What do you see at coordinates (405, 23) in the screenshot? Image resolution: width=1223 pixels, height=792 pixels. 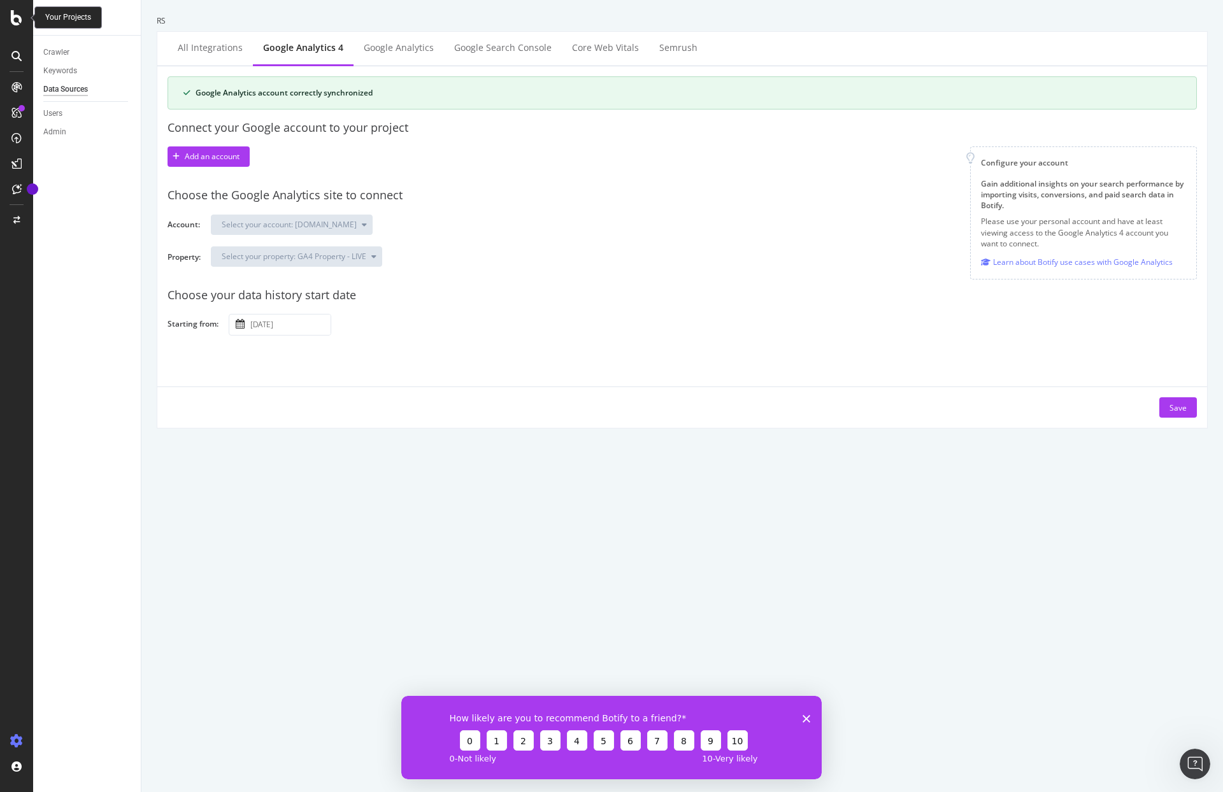 I see `div: Fermer l'enquête` at bounding box center [405, 23].